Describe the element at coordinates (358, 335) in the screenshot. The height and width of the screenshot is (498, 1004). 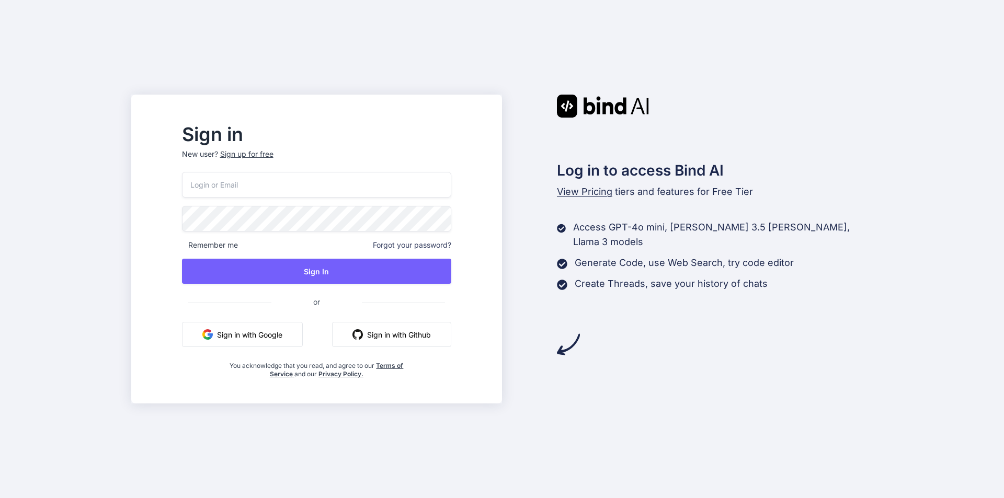
I see `img: github` at that location.